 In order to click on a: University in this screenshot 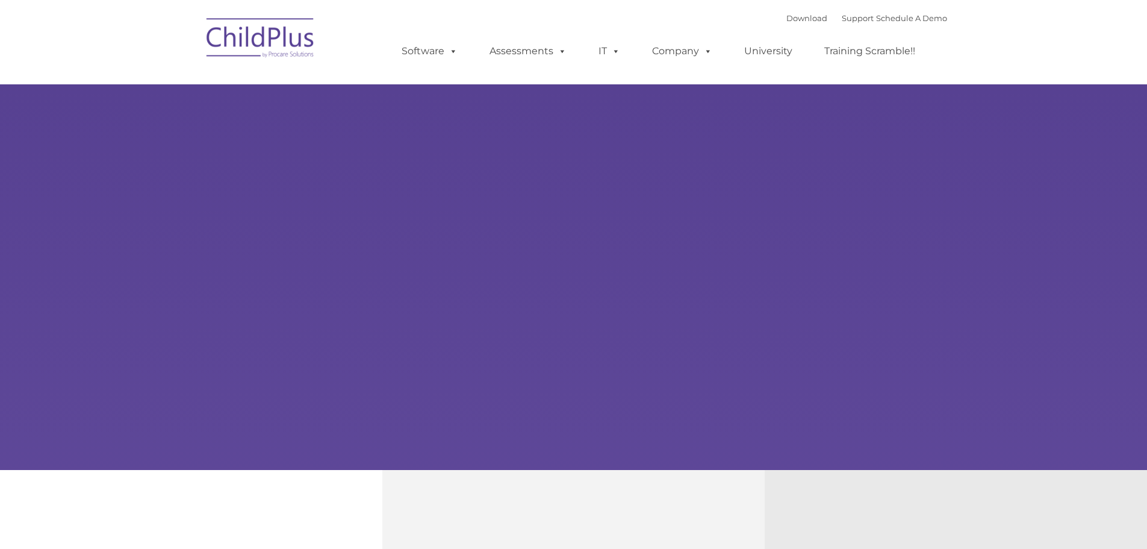, I will do `click(768, 51)`.